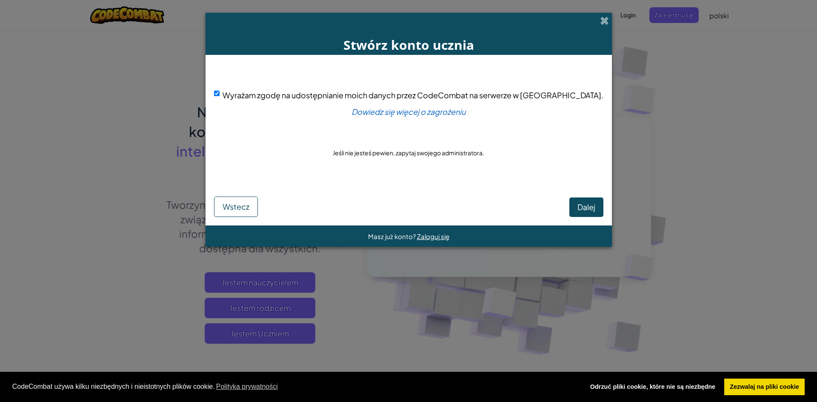 This screenshot has height=402, width=817. Describe the element at coordinates (247, 387) in the screenshot. I see `a: dowiedz się więcej o plikach cookie` at that location.